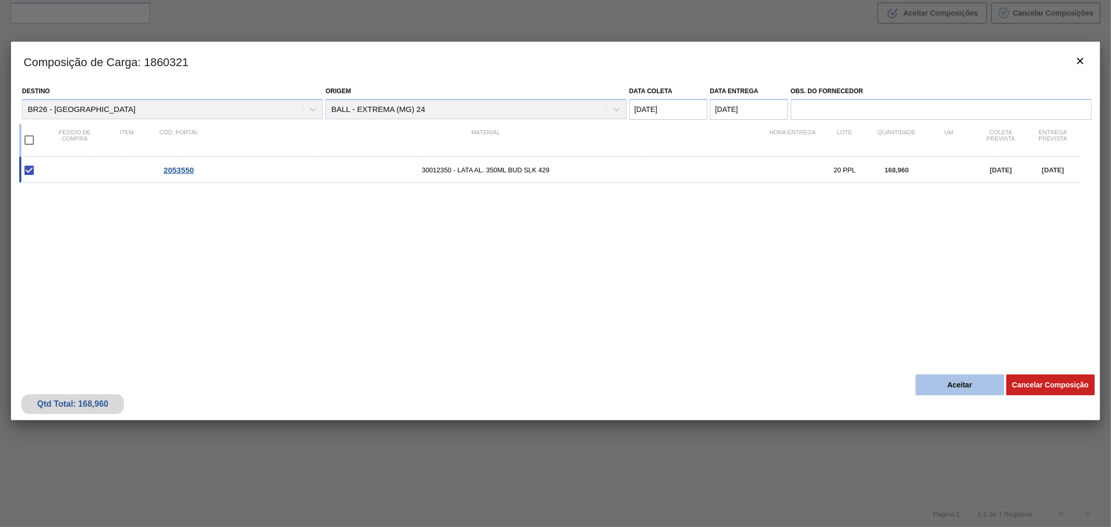  I want to click on span: 168,960, so click(897, 170).